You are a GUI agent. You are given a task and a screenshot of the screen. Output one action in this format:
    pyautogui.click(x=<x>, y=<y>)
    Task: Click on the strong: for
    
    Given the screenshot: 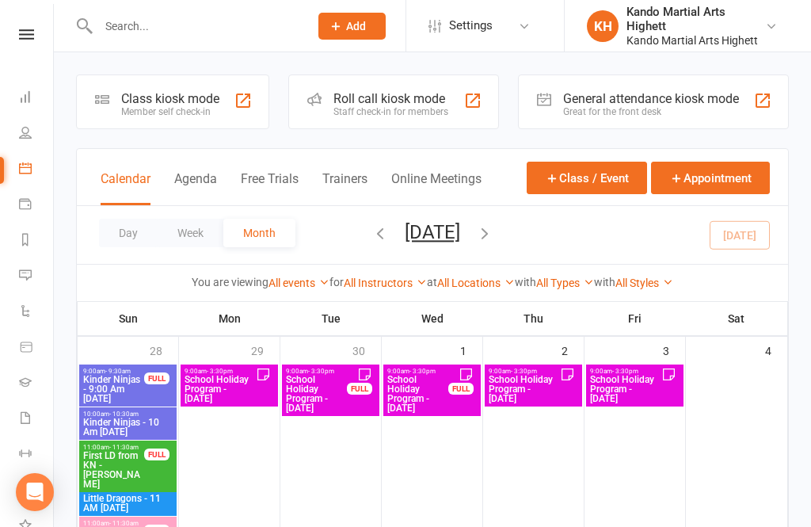 What is the action you would take?
    pyautogui.click(x=337, y=282)
    